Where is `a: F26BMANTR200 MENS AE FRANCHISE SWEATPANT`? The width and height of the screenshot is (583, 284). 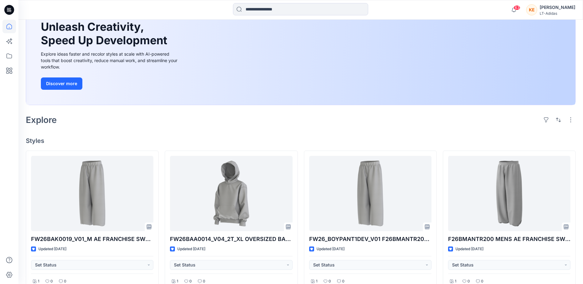 a: F26BMANTR200 MENS AE FRANCHISE SWEATPANT is located at coordinates (510, 193).